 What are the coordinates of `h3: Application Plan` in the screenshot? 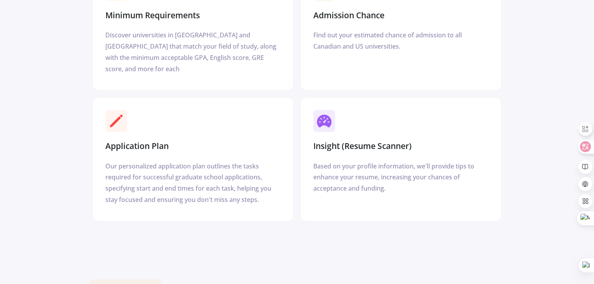 It's located at (137, 146).